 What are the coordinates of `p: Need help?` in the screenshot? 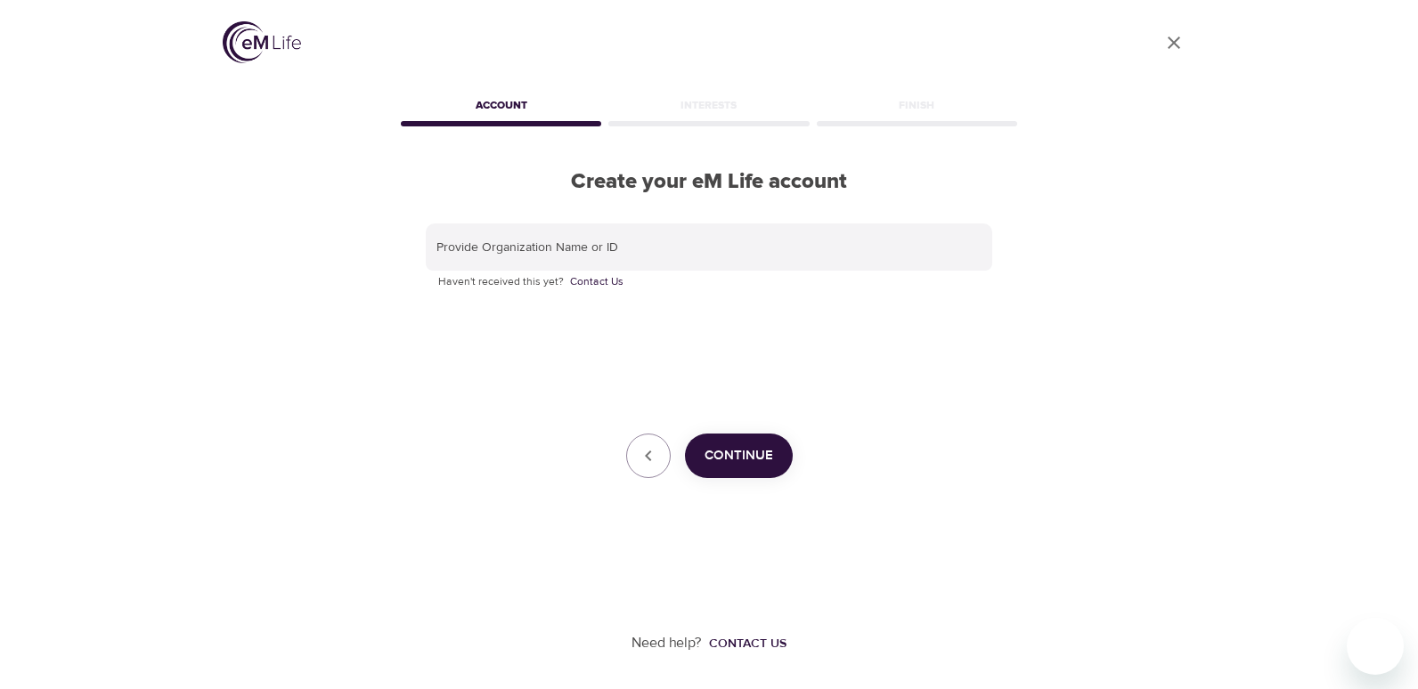 It's located at (666, 643).